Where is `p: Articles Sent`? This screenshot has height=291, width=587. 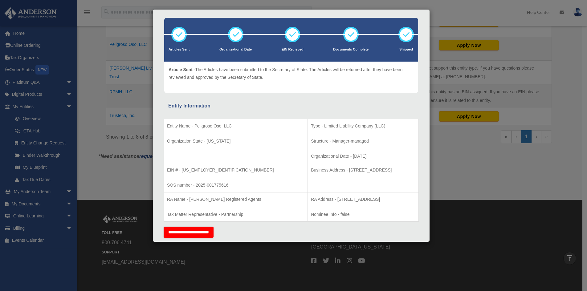
p: Articles Sent is located at coordinates (179, 50).